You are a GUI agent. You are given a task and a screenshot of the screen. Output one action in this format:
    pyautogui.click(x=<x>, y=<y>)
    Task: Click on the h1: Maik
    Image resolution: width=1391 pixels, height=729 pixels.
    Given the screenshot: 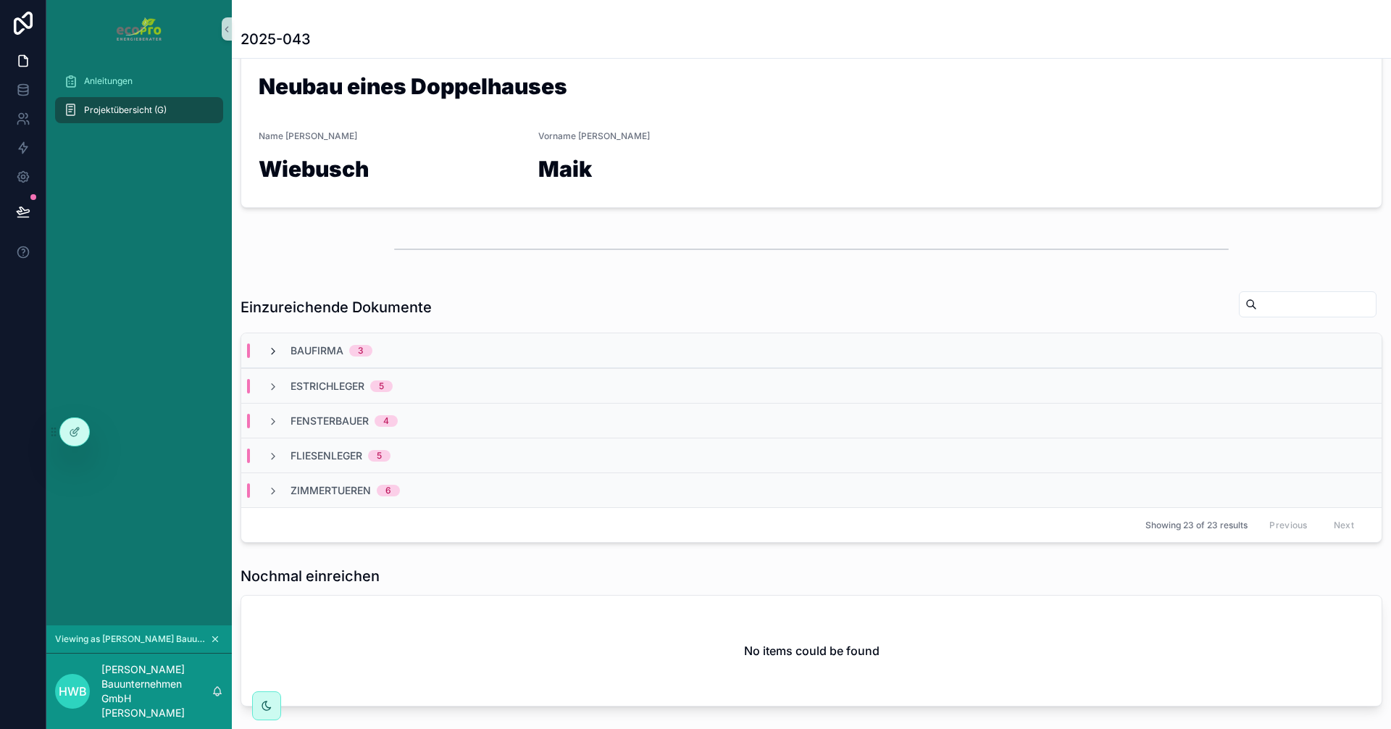 What is the action you would take?
    pyautogui.click(x=673, y=172)
    